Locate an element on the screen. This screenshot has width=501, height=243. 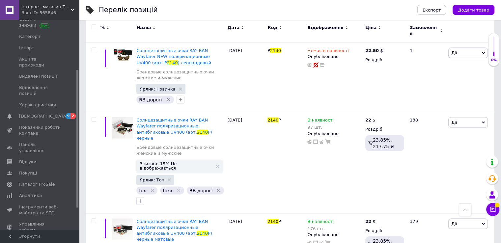
span: P) черные is located at coordinates (174, 135).